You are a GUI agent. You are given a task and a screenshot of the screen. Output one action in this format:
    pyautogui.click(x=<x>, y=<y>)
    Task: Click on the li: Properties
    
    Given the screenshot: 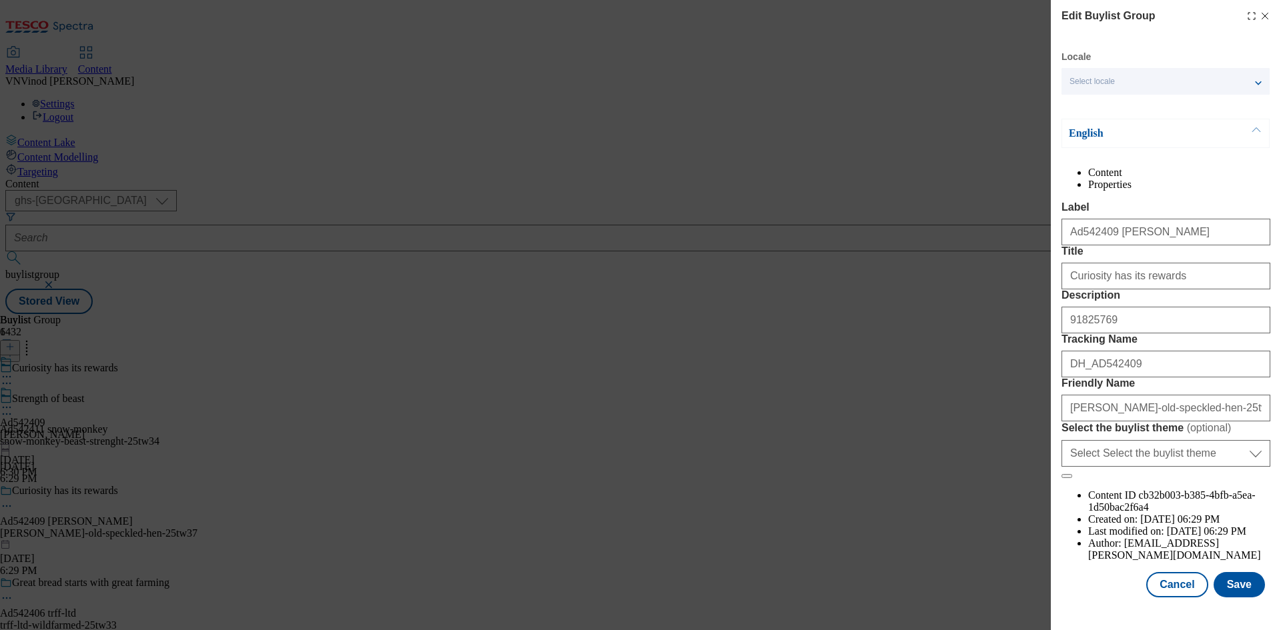 What is the action you would take?
    pyautogui.click(x=1179, y=185)
    